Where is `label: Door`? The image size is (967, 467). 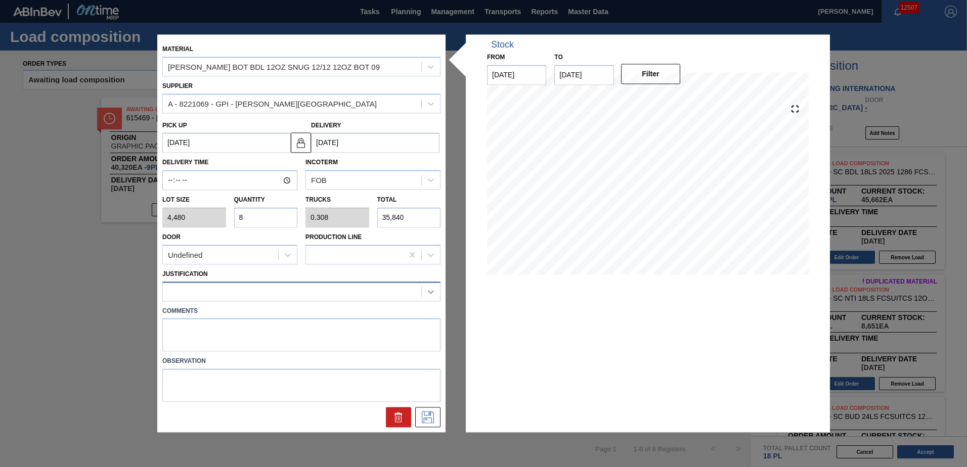
label: Door is located at coordinates (171, 237).